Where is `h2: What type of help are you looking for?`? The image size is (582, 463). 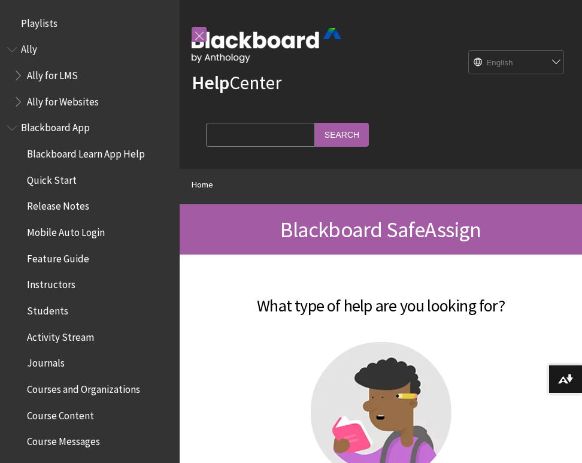
h2: What type of help are you looking for? is located at coordinates (381, 298).